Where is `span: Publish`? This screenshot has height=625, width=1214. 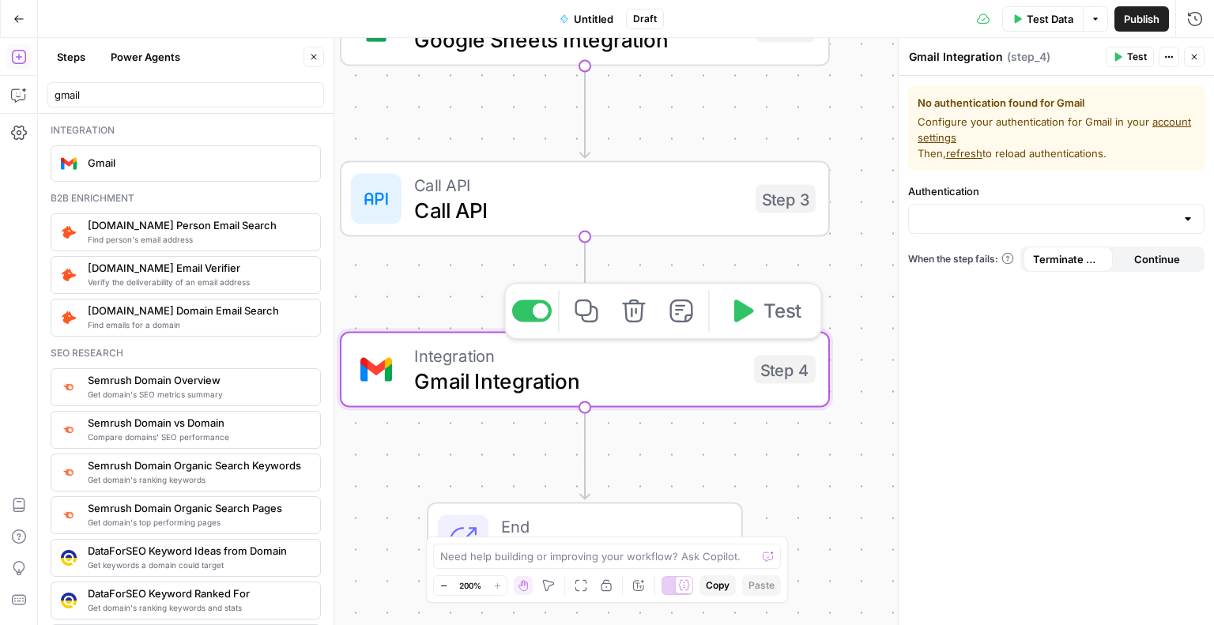
span: Publish is located at coordinates (1141, 19).